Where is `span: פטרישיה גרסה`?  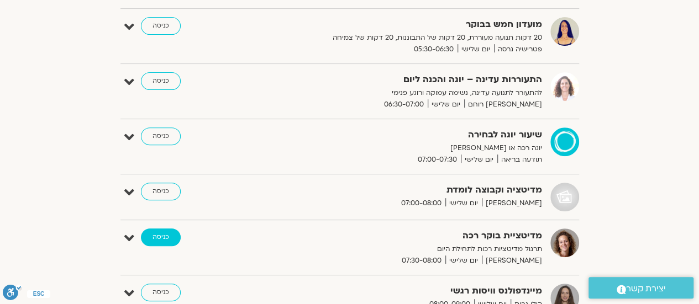 span: פטרישיה גרסה is located at coordinates (518, 49).